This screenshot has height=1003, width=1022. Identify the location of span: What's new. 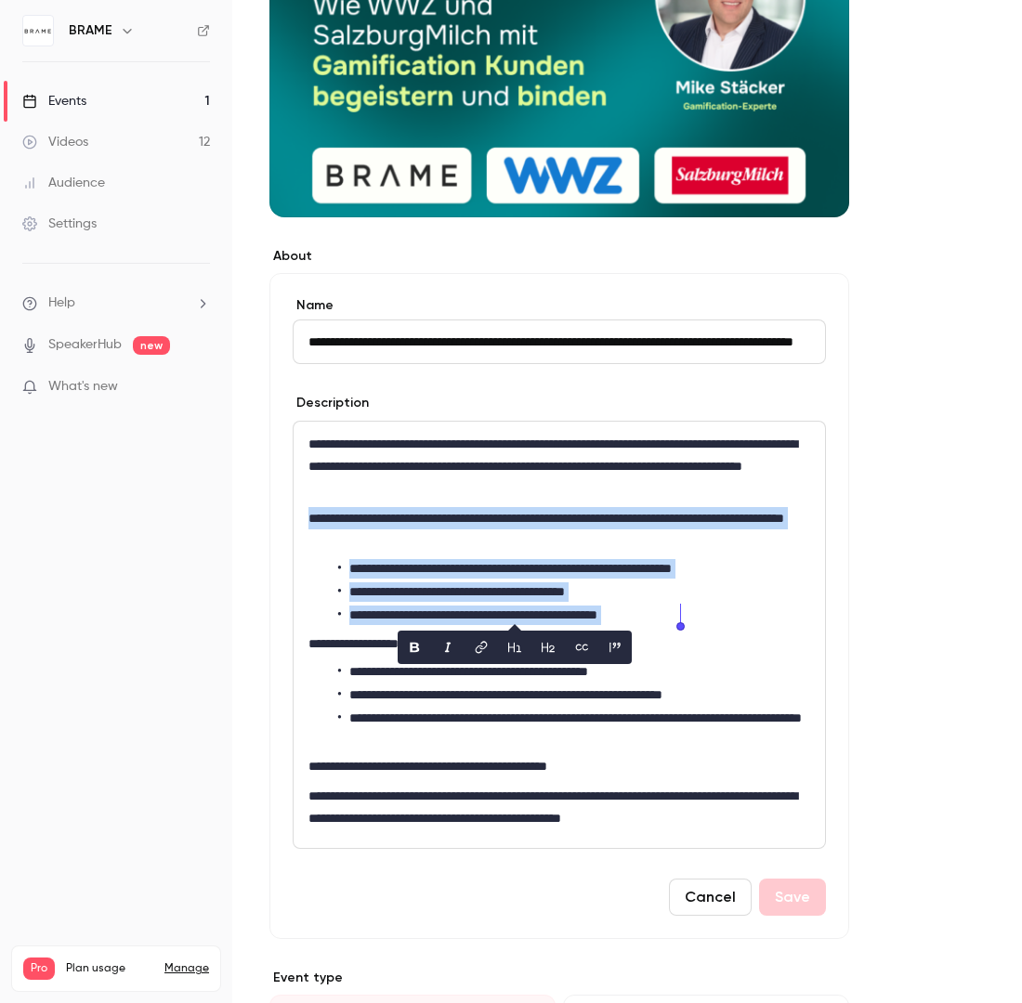
(83, 386).